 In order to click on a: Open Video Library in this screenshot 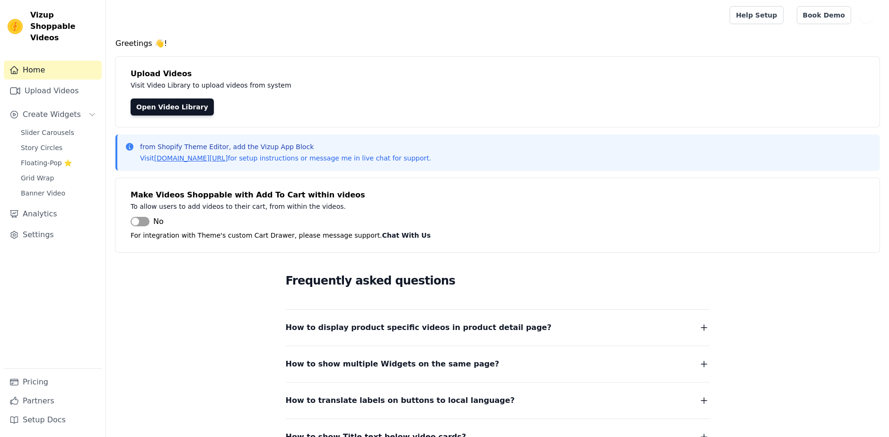, I will do `click(172, 107)`.